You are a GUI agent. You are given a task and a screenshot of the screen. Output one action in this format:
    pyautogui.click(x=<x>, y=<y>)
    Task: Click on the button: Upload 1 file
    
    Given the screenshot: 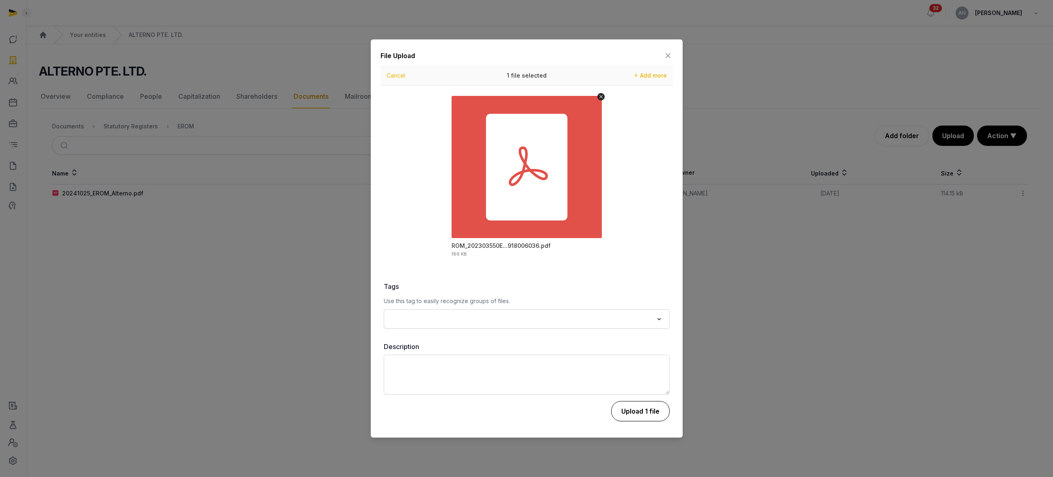 What is the action you would take?
    pyautogui.click(x=640, y=411)
    